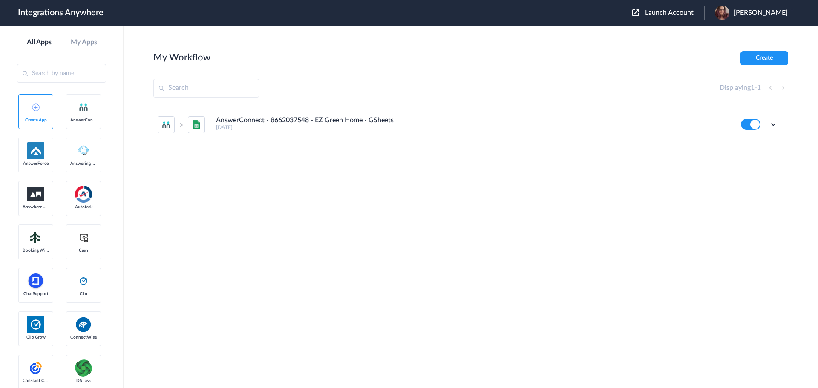 The image size is (818, 388). Describe the element at coordinates (84, 164) in the screenshot. I see `span: Answering Service` at that location.